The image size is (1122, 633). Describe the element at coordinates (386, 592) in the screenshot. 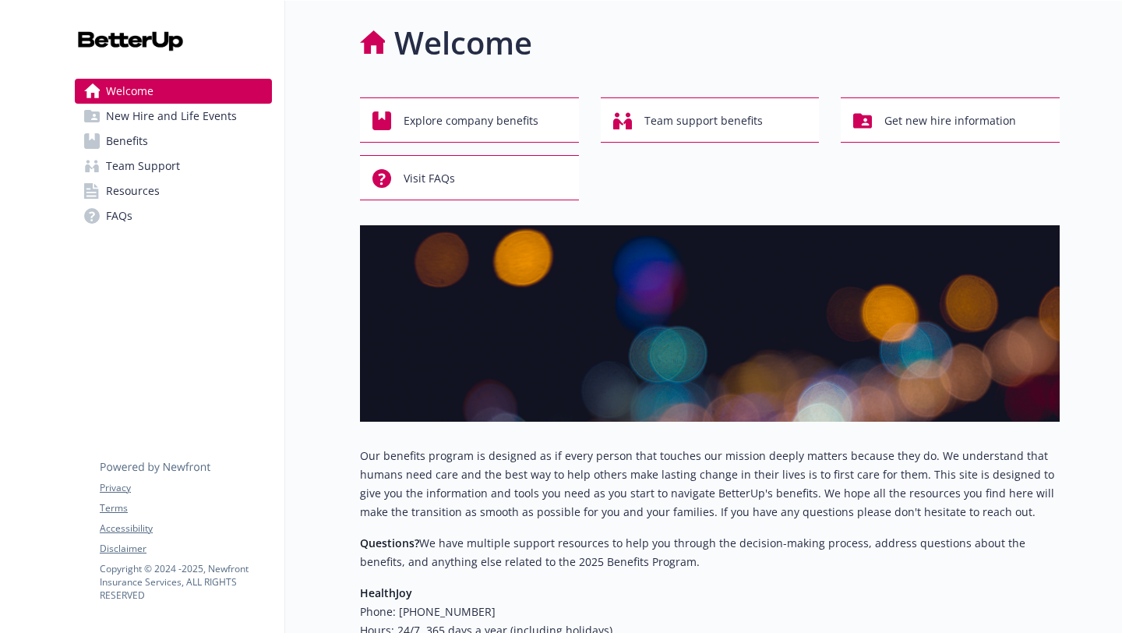

I see `strong: HealthJoy` at that location.